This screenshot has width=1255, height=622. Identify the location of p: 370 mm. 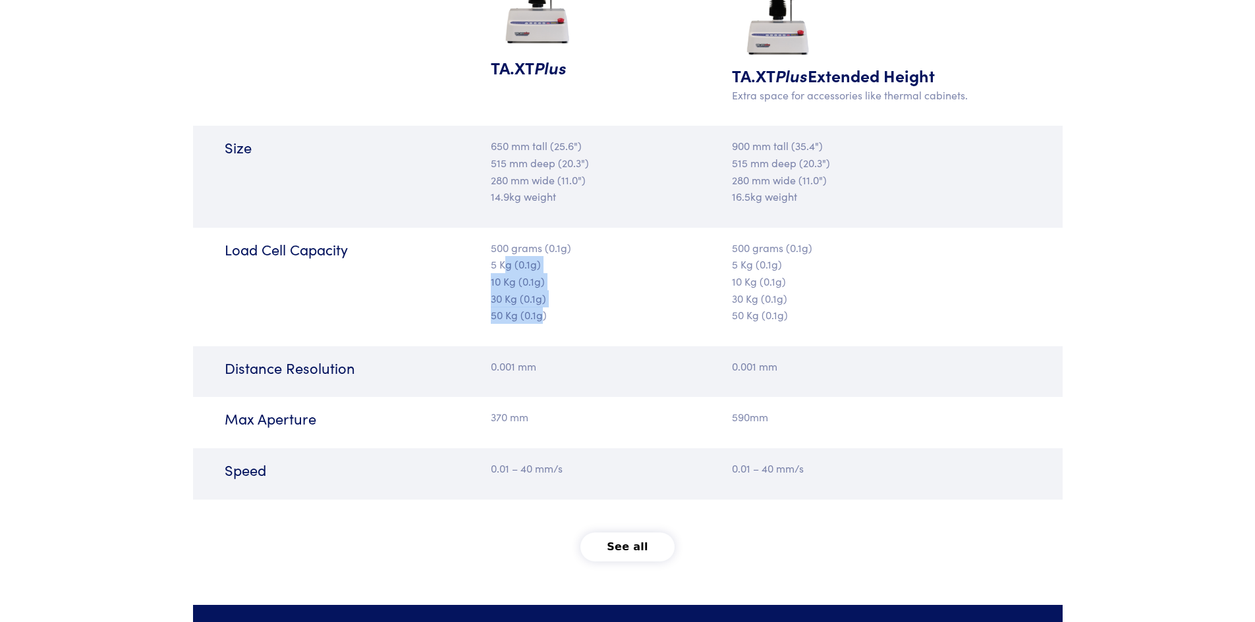
(555, 418).